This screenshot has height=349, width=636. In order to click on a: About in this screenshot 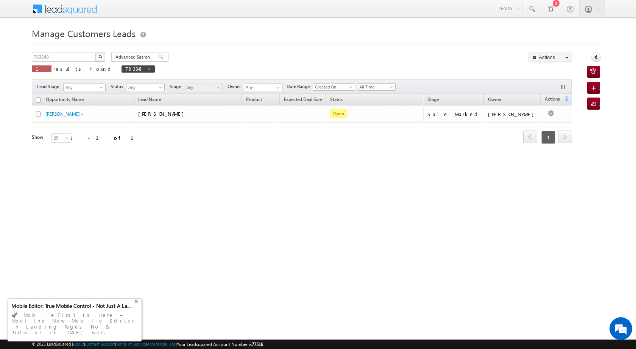, I will do `click(78, 344)`.